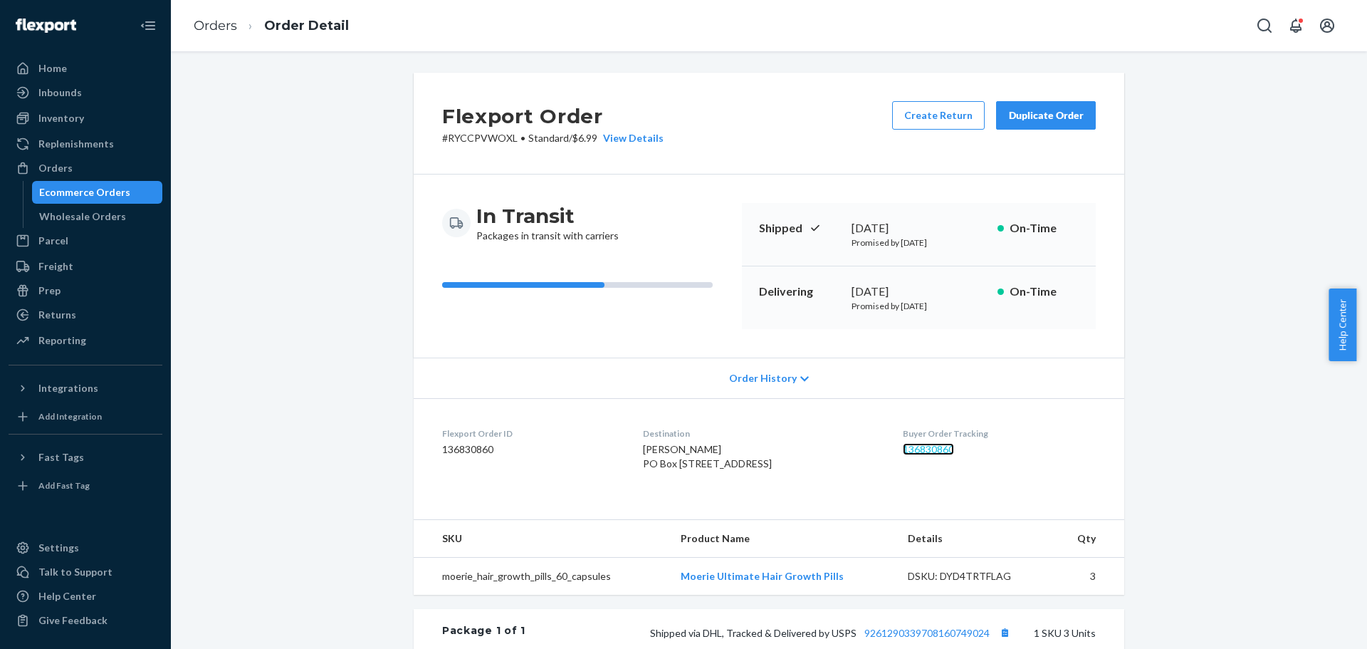  Describe the element at coordinates (61, 118) in the screenshot. I see `div: Inventory` at that location.